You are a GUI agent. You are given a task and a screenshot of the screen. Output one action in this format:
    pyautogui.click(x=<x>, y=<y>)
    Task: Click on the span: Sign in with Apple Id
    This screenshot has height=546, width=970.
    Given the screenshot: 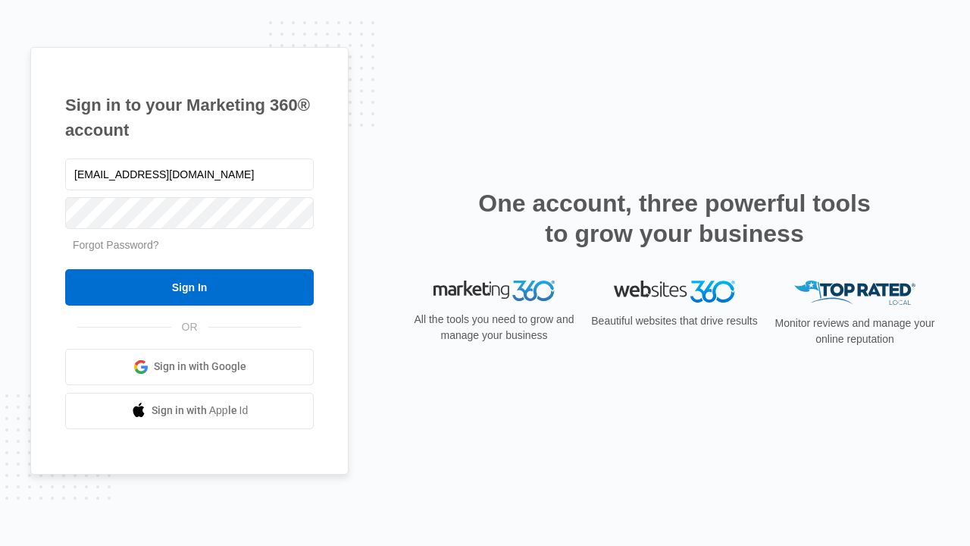 What is the action you would take?
    pyautogui.click(x=200, y=410)
    